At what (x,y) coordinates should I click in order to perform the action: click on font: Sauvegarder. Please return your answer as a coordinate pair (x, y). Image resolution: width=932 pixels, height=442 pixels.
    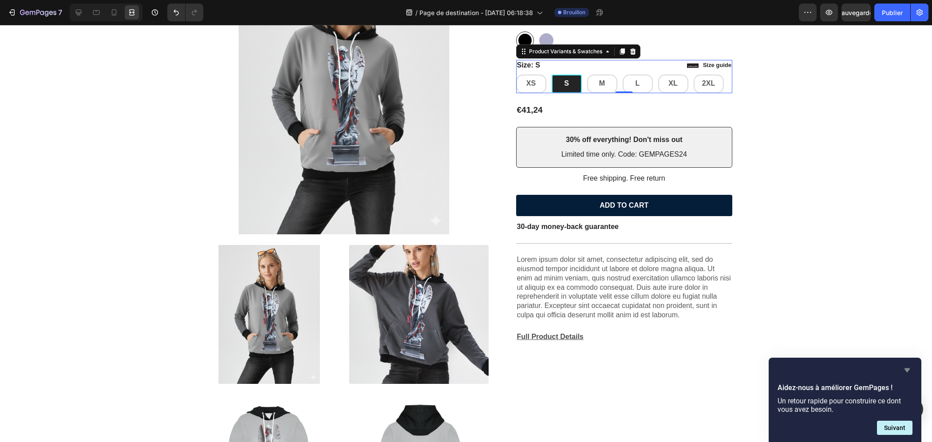
    Looking at the image, I should click on (856, 12).